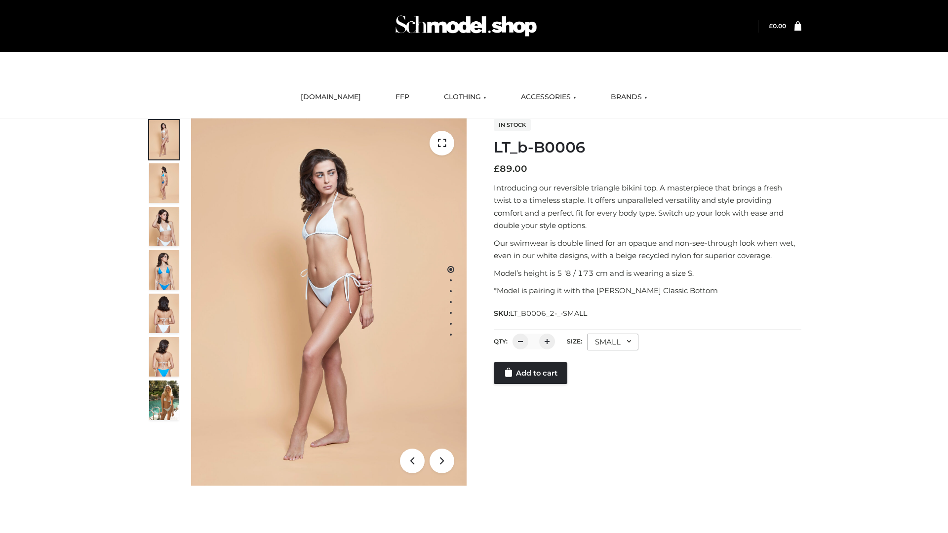  What do you see at coordinates (164, 140) in the screenshot?
I see `img: ArielClassicBikiniTop_CloudNine_AzureSky_OW114ECO_1-scaled.jpg` at bounding box center [164, 140].